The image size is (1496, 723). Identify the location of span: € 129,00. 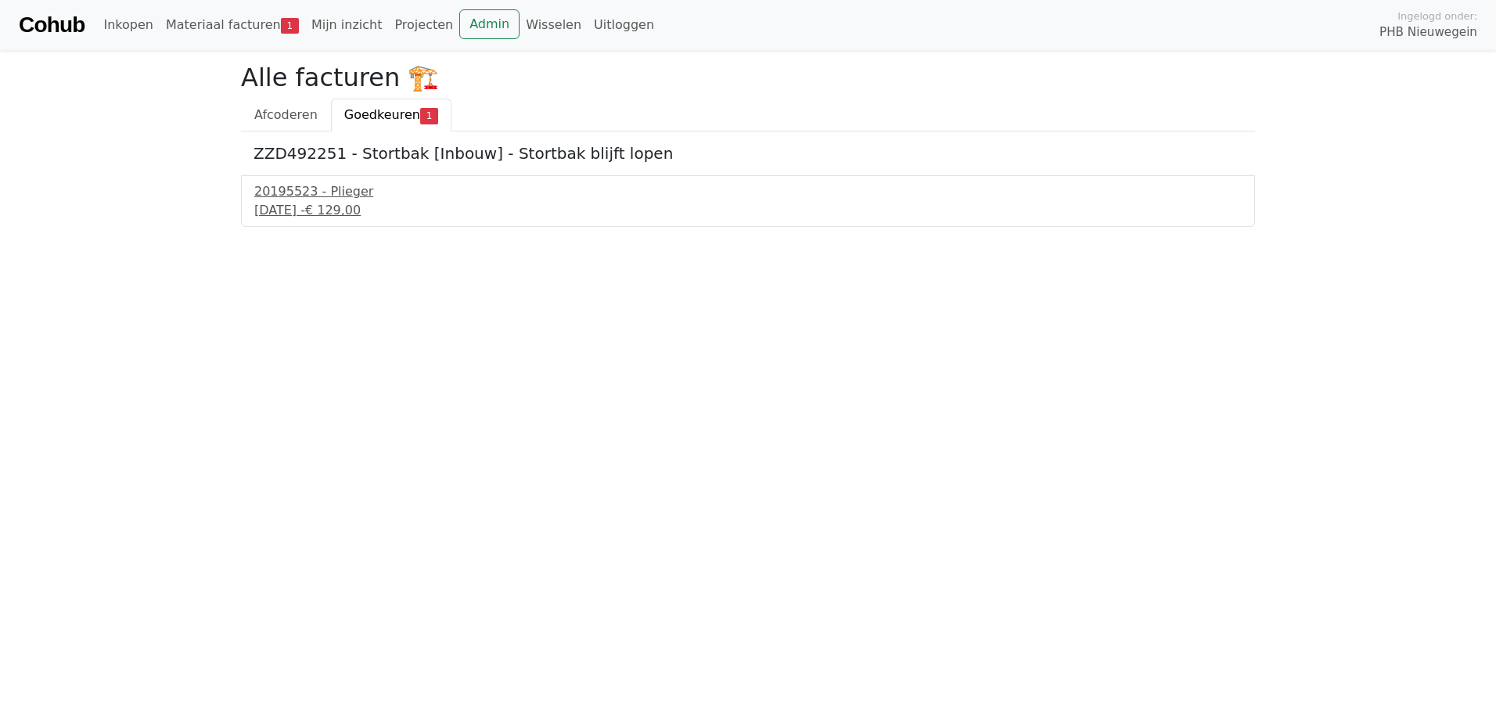
(333, 210).